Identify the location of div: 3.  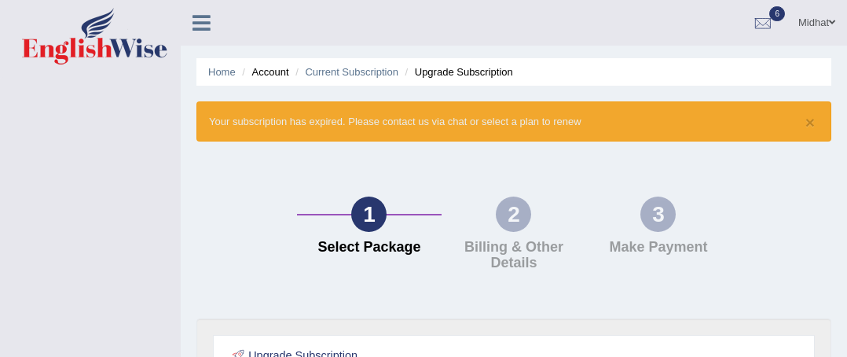
(658, 214).